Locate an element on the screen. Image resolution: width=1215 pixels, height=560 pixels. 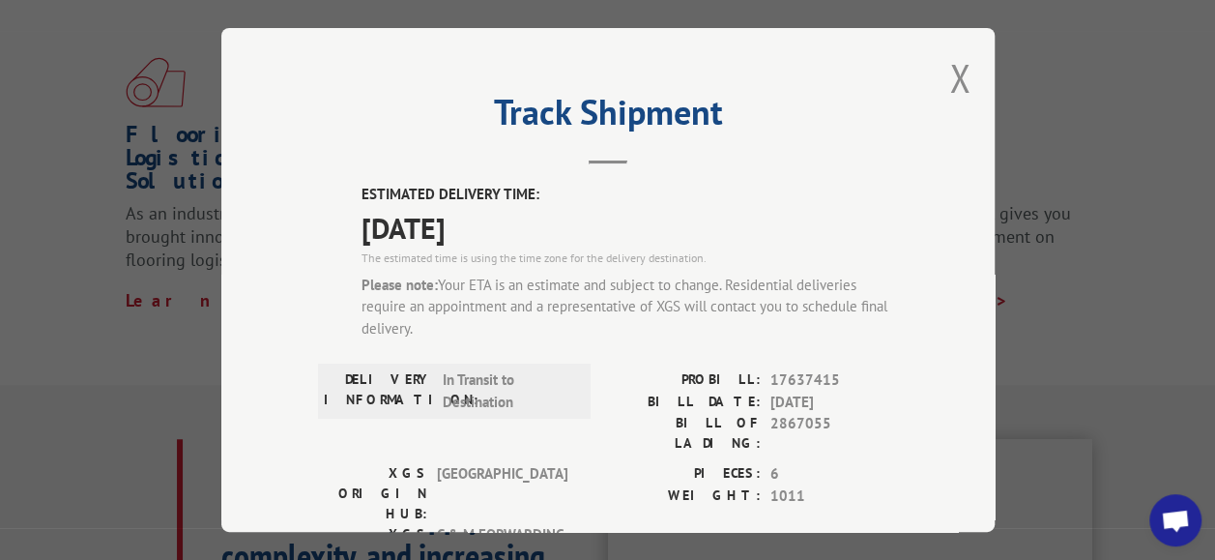
span: 17637415 is located at coordinates (834, 380).